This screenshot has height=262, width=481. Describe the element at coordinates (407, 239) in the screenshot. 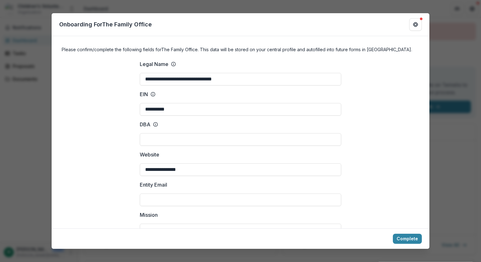

I see `button: Complete` at that location.